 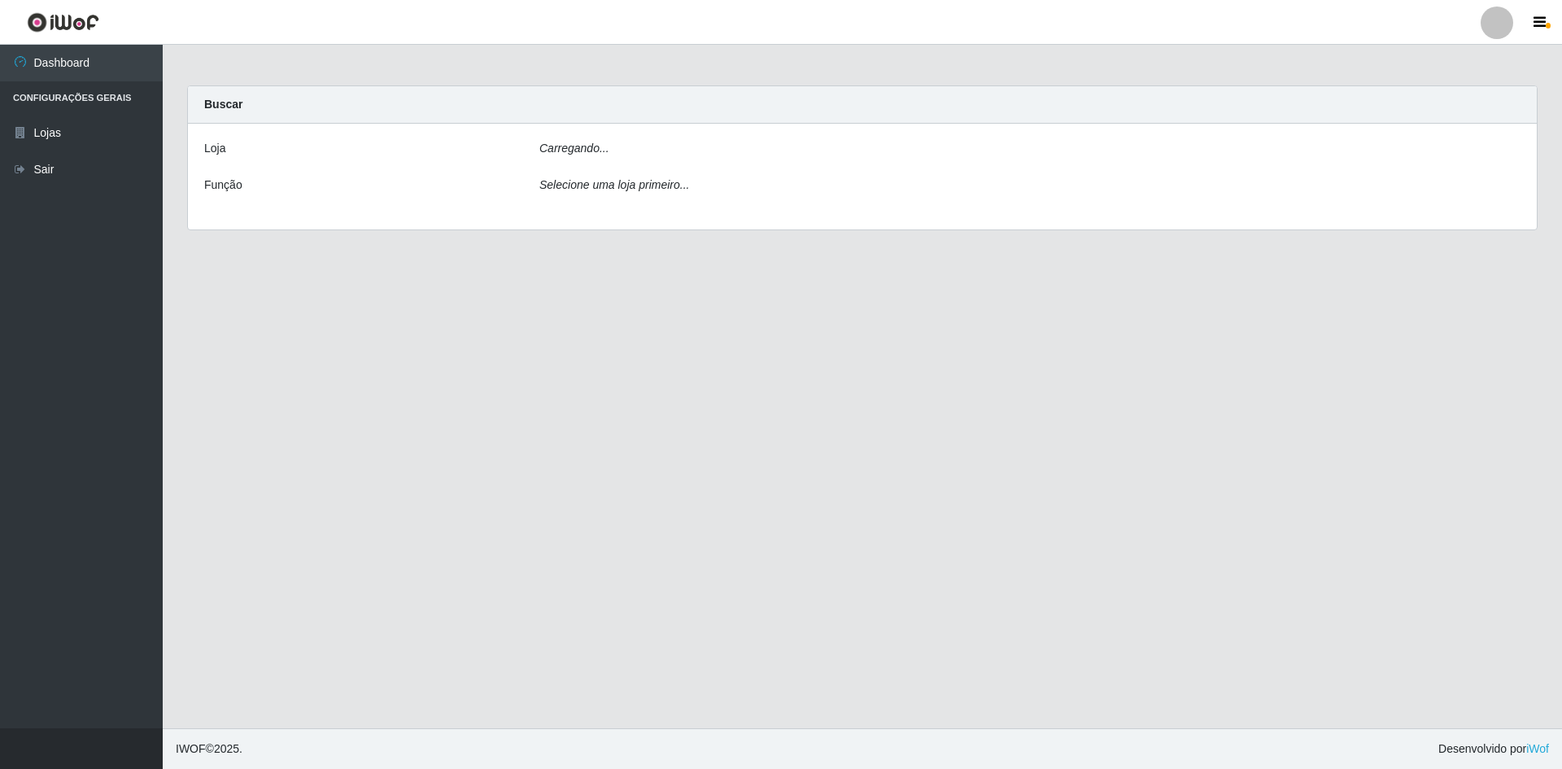 What do you see at coordinates (574, 148) in the screenshot?
I see `i: Carregando...` at bounding box center [574, 148].